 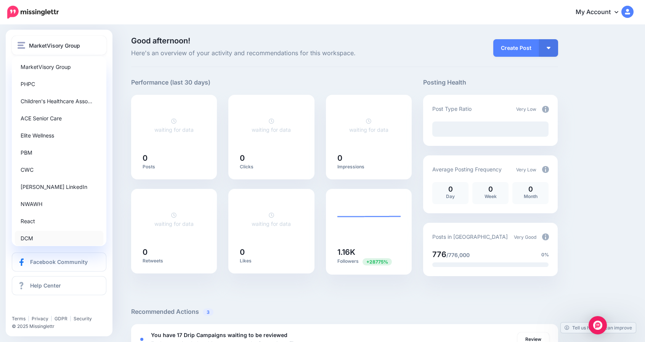 What do you see at coordinates (59, 101) in the screenshot?
I see `a: Children's Healthcare Asso…` at bounding box center [59, 101].